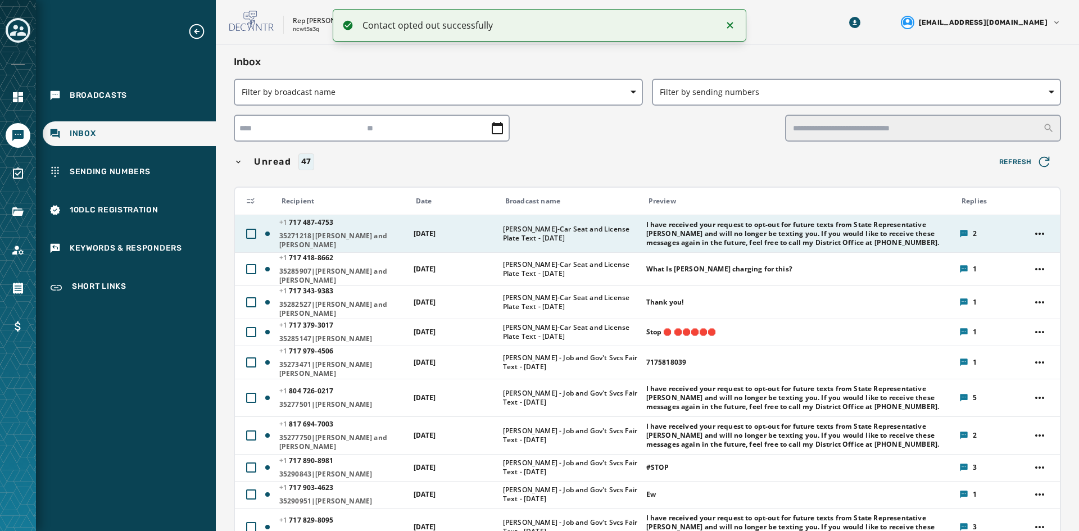 This screenshot has height=531, width=1079. What do you see at coordinates (18, 288) in the screenshot?
I see `a: Navigate to Orders` at bounding box center [18, 288].